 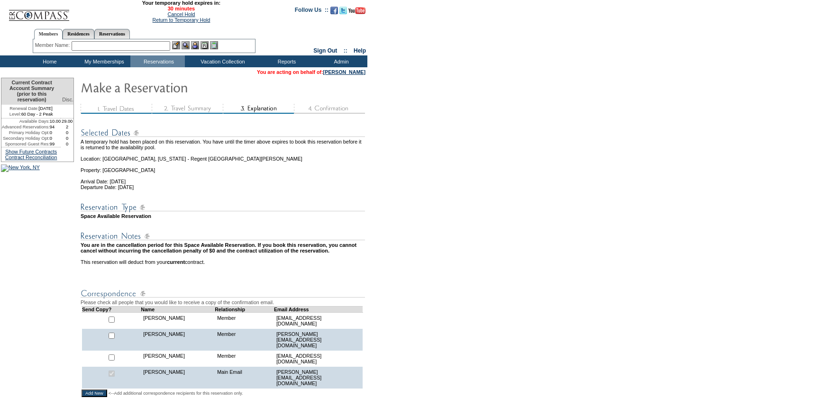 What do you see at coordinates (176, 393) in the screenshot?
I see `span: <--Add additional correspondence recipients for this reservation only.` at bounding box center [176, 393].